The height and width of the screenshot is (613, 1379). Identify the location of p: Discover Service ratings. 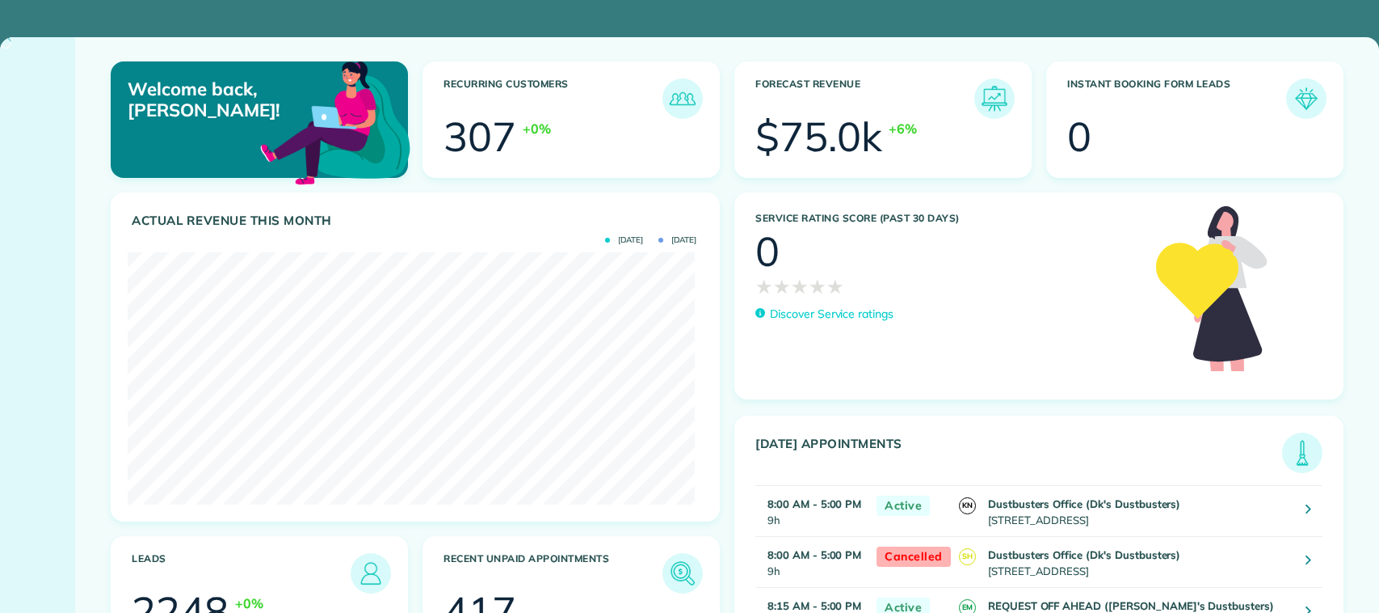
(831, 314).